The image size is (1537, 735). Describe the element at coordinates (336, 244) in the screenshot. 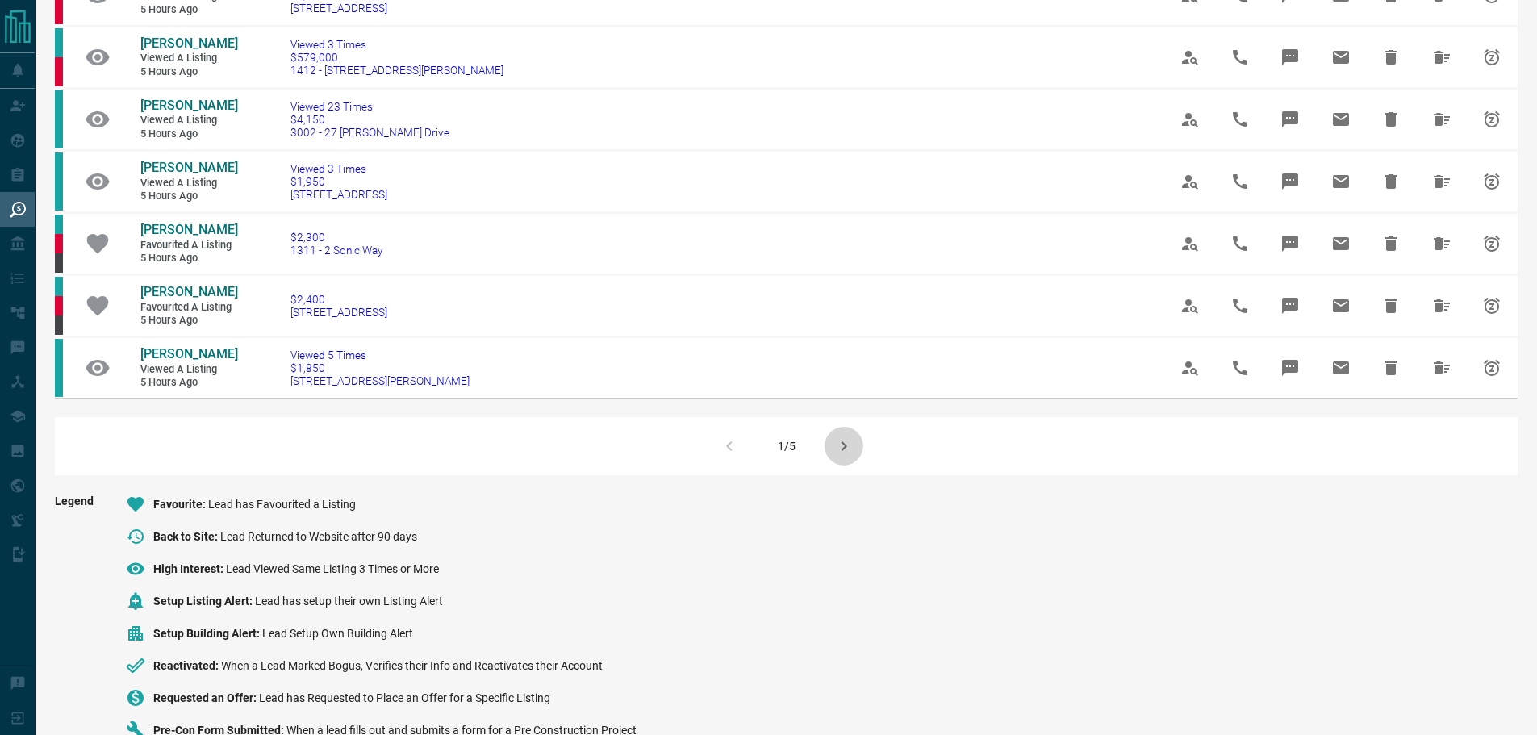

I see `a: $2,3001311 - 2 Sonic Way` at that location.